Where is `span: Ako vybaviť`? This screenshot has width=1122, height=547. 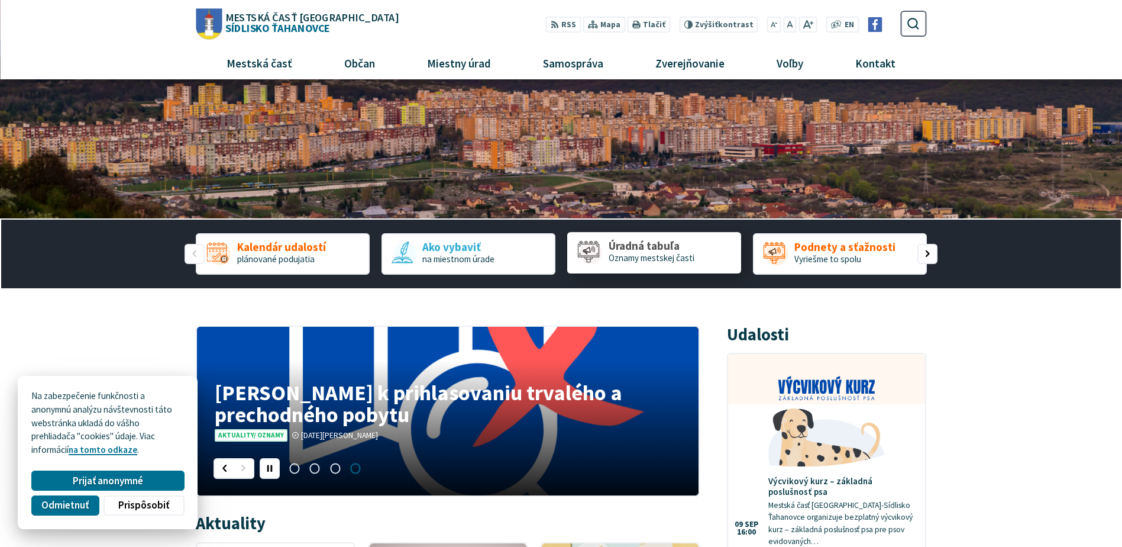 span: Ako vybaviť is located at coordinates (458, 247).